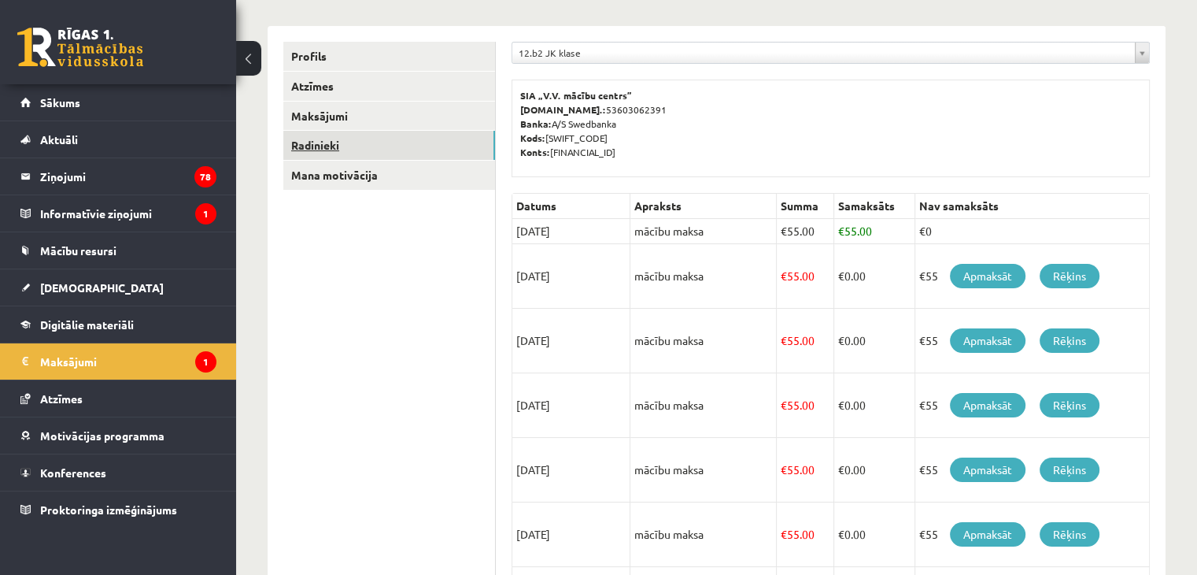 This screenshot has height=575, width=1197. What do you see at coordinates (60, 102) in the screenshot?
I see `span: Sākums` at bounding box center [60, 102].